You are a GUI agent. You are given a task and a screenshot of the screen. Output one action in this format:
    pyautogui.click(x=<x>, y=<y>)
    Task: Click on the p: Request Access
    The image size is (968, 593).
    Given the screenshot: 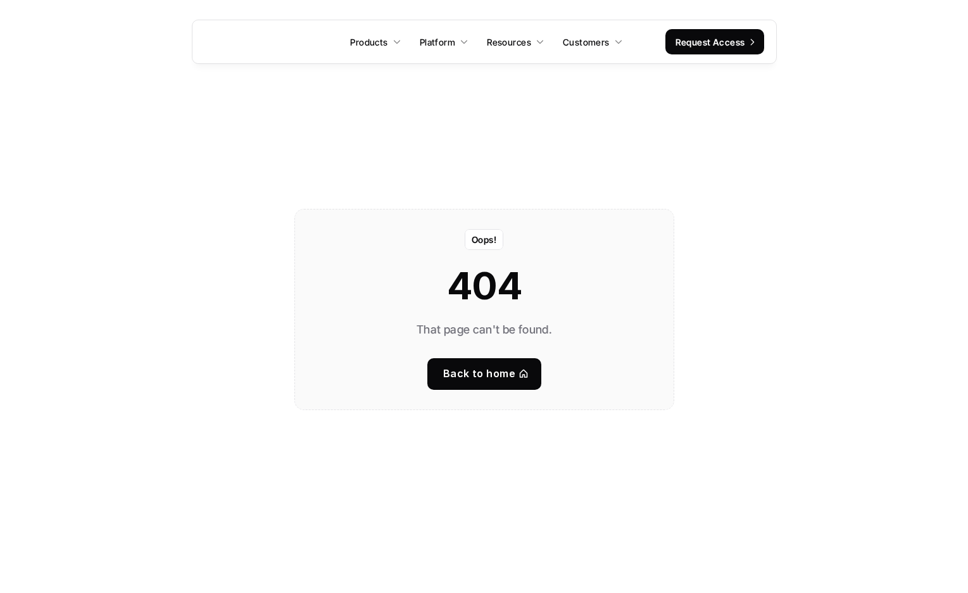 What is the action you would take?
    pyautogui.click(x=711, y=42)
    